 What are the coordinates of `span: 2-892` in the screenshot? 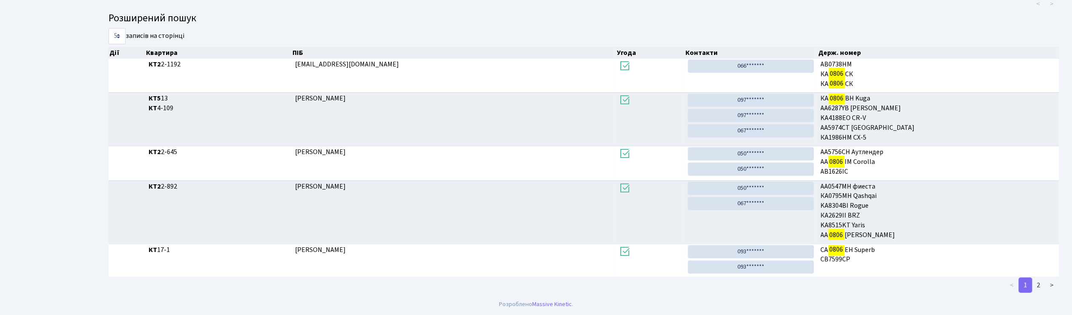 It's located at (218, 186).